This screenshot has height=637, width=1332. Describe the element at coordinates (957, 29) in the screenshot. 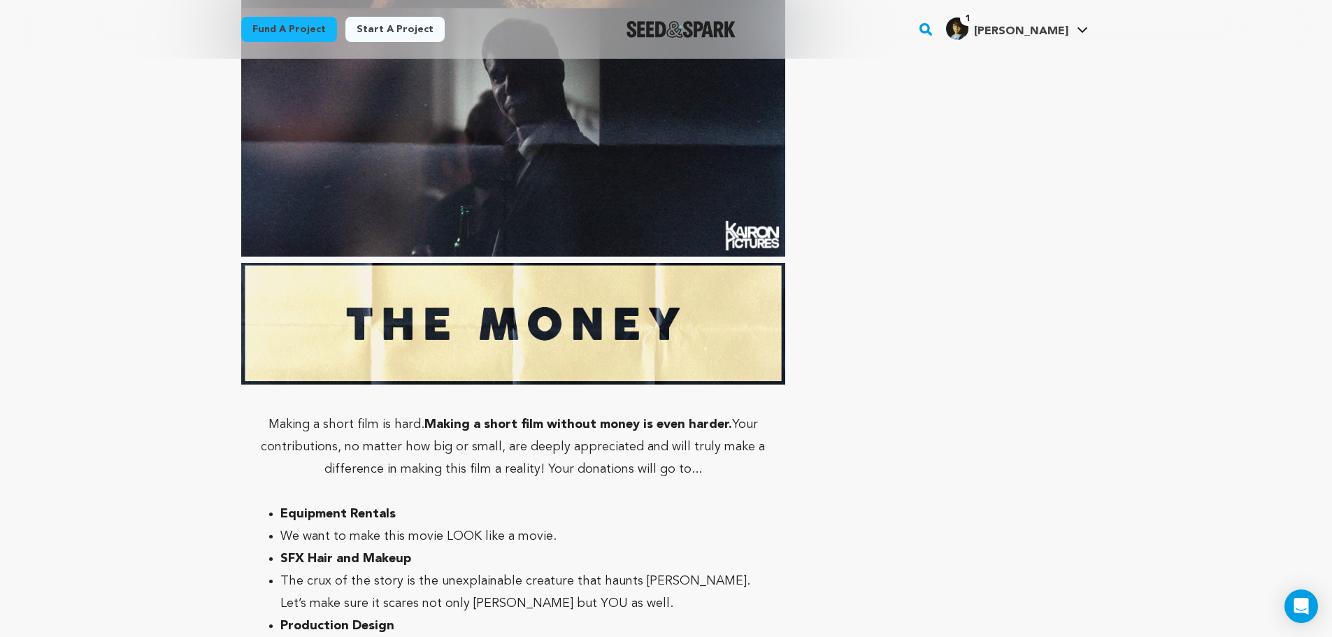

I see `img: Keith%20Headshot.v1%20%281%29.jpg` at that location.